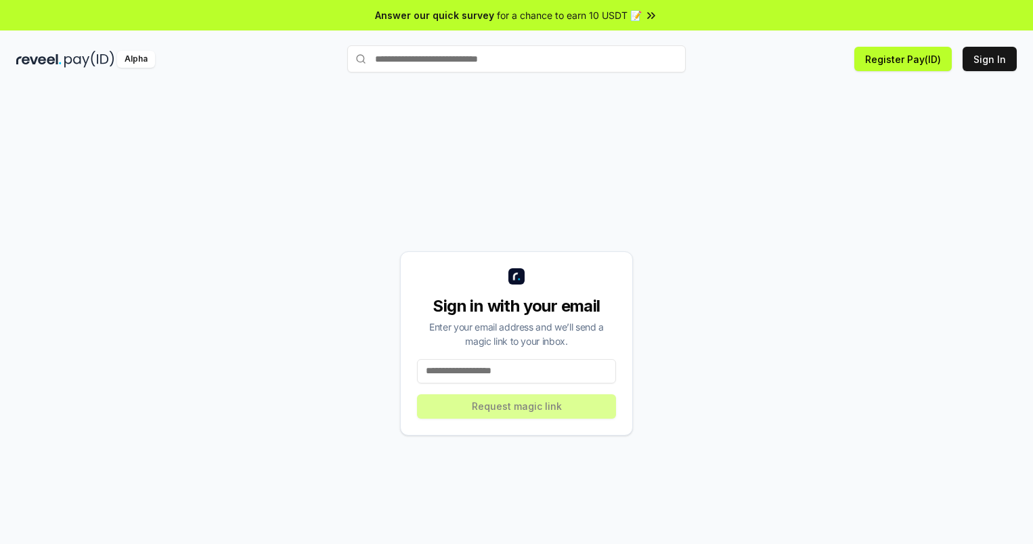 The image size is (1033, 544). Describe the element at coordinates (990, 59) in the screenshot. I see `button: Sign In` at that location.